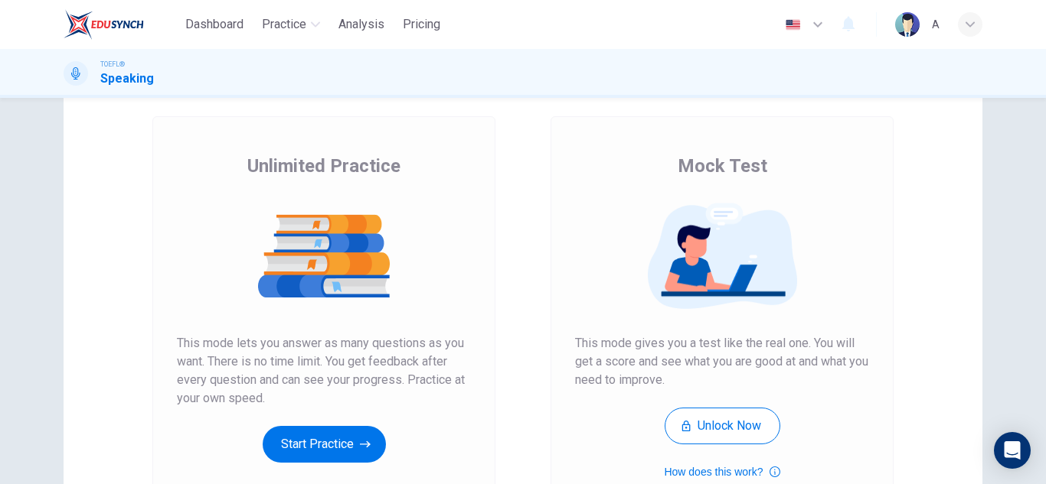  What do you see at coordinates (324, 166) in the screenshot?
I see `span: Unlimited Practice` at bounding box center [324, 166].